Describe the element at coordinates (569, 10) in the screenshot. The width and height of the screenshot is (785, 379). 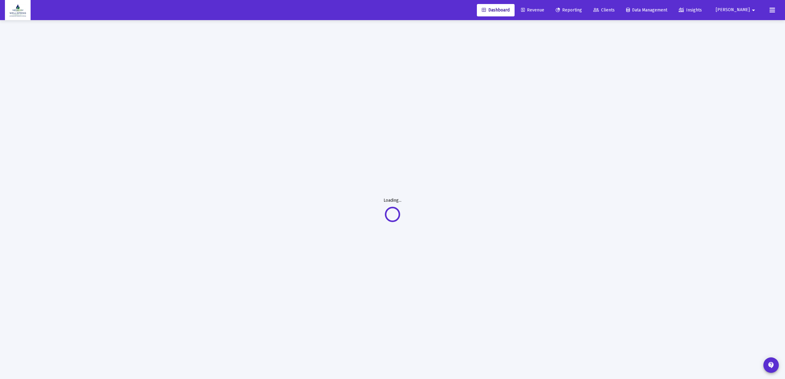
I see `span: Reporting` at that location.